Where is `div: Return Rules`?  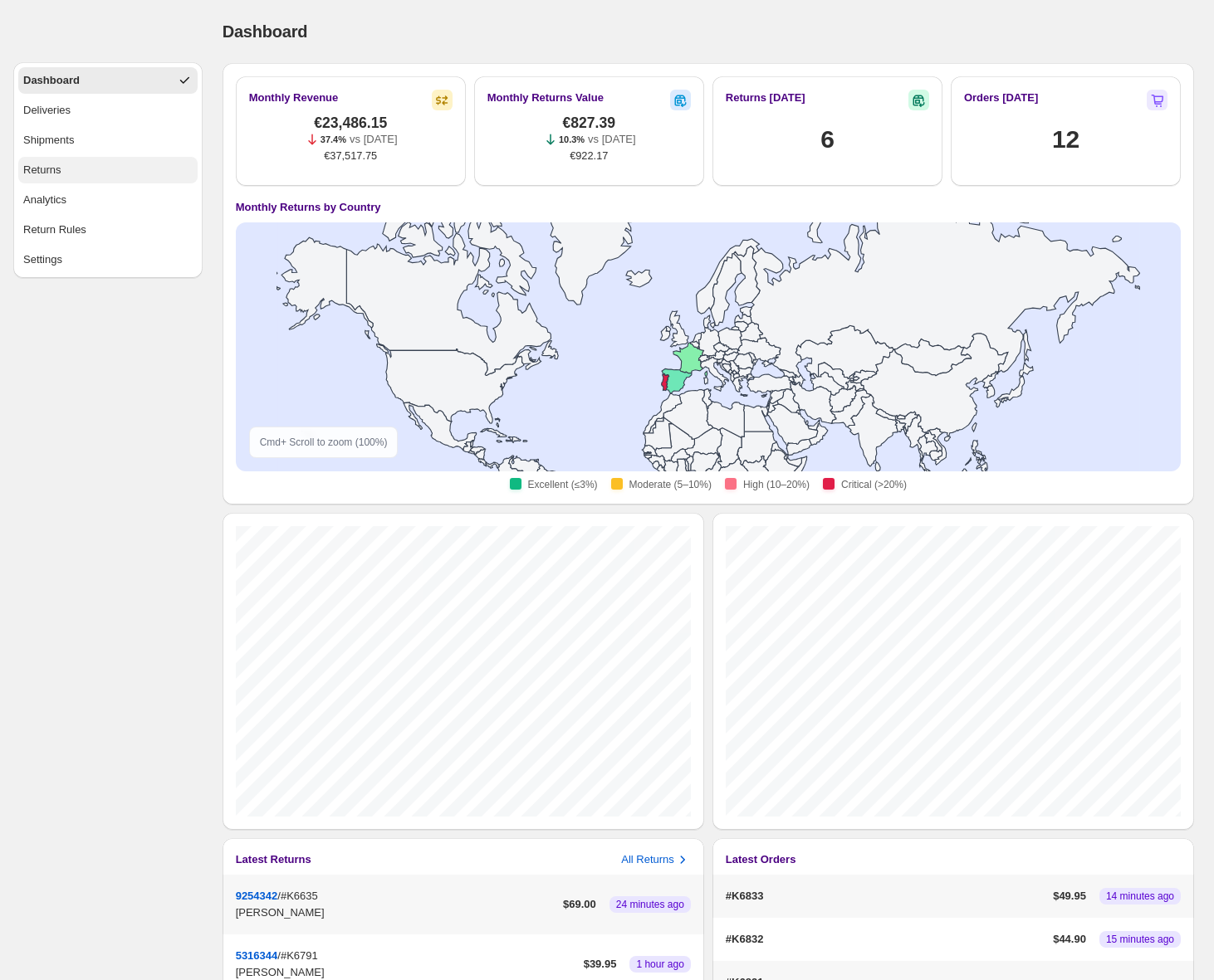
div: Return Rules is located at coordinates (55, 230).